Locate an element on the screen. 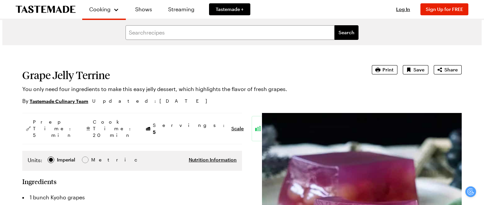 The width and height of the screenshot is (484, 205). span: Cooking is located at coordinates (100, 9).